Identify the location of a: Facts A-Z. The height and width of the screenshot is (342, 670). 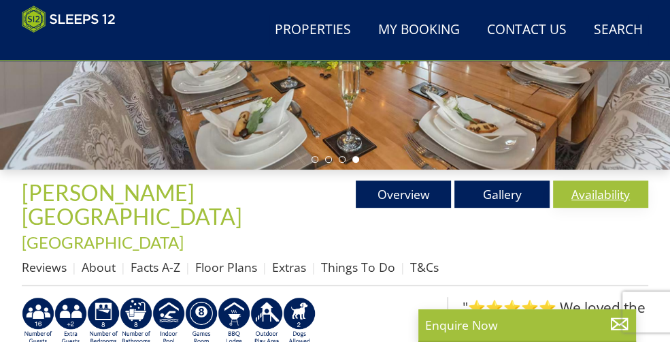
(155, 267).